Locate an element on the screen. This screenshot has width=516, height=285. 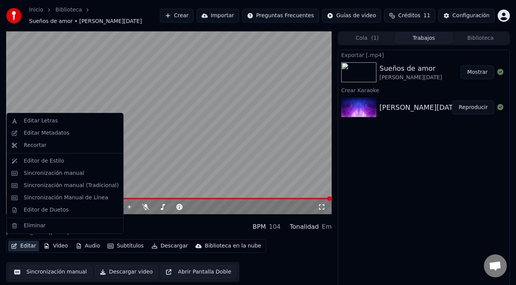
button: Trabajos is located at coordinates (424, 38).